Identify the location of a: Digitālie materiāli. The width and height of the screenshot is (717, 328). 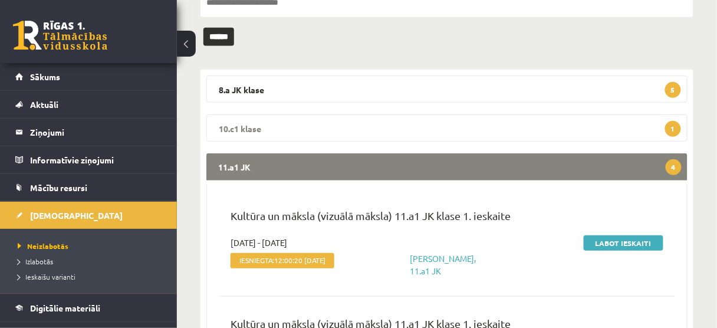
(88, 308).